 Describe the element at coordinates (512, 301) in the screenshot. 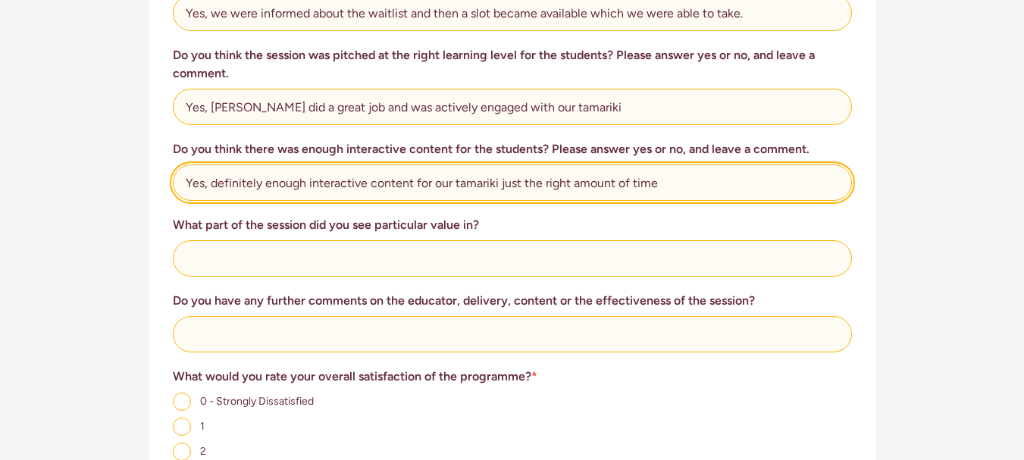

I see `h3: Do you have any further comments on the educator, delivery, content or the effectiveness of the s...` at that location.